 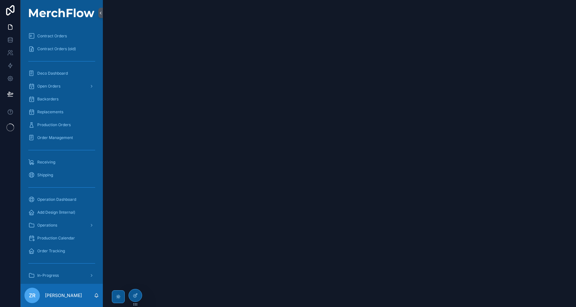 I want to click on a: In-Progress, so click(x=62, y=275).